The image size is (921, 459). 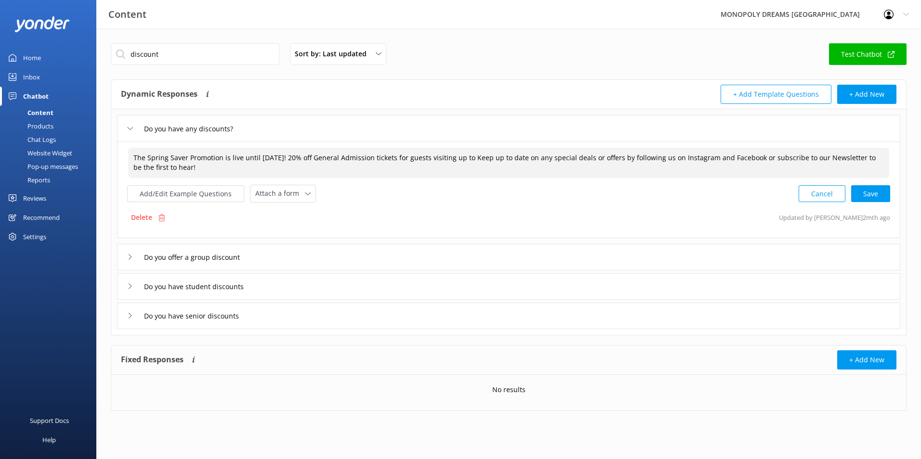 What do you see at coordinates (32, 58) in the screenshot?
I see `div: Home` at bounding box center [32, 58].